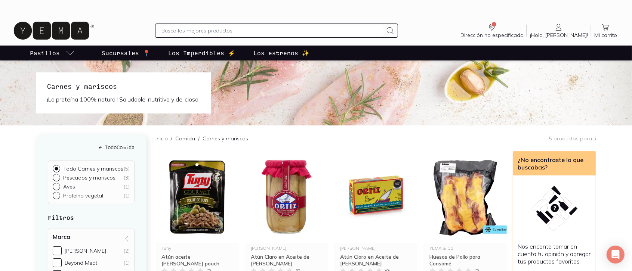 Image resolution: width=632 pixels, height=271 pixels. I want to click on a: Sucursales 📍, so click(126, 53).